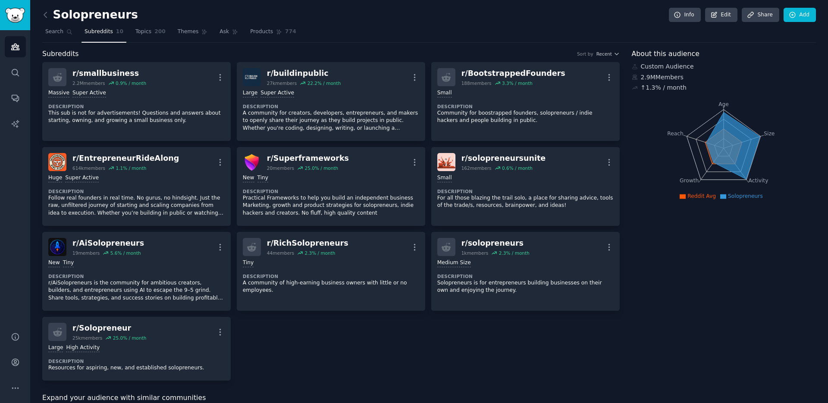 Image resolution: width=828 pixels, height=403 pixels. I want to click on button: Recent, so click(608, 54).